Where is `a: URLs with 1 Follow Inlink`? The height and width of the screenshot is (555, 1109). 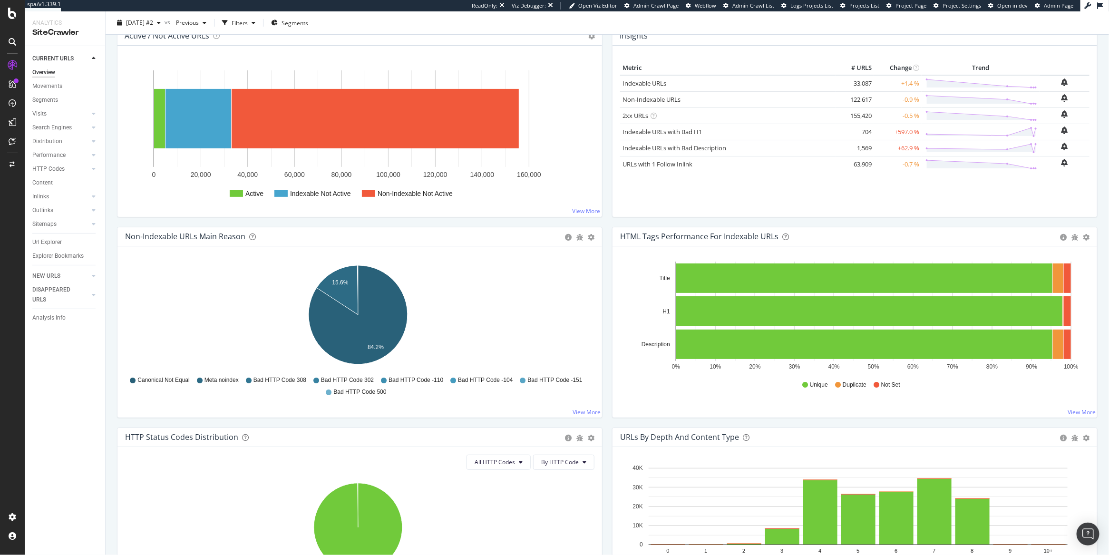
a: URLs with 1 Follow Inlink is located at coordinates (657, 164).